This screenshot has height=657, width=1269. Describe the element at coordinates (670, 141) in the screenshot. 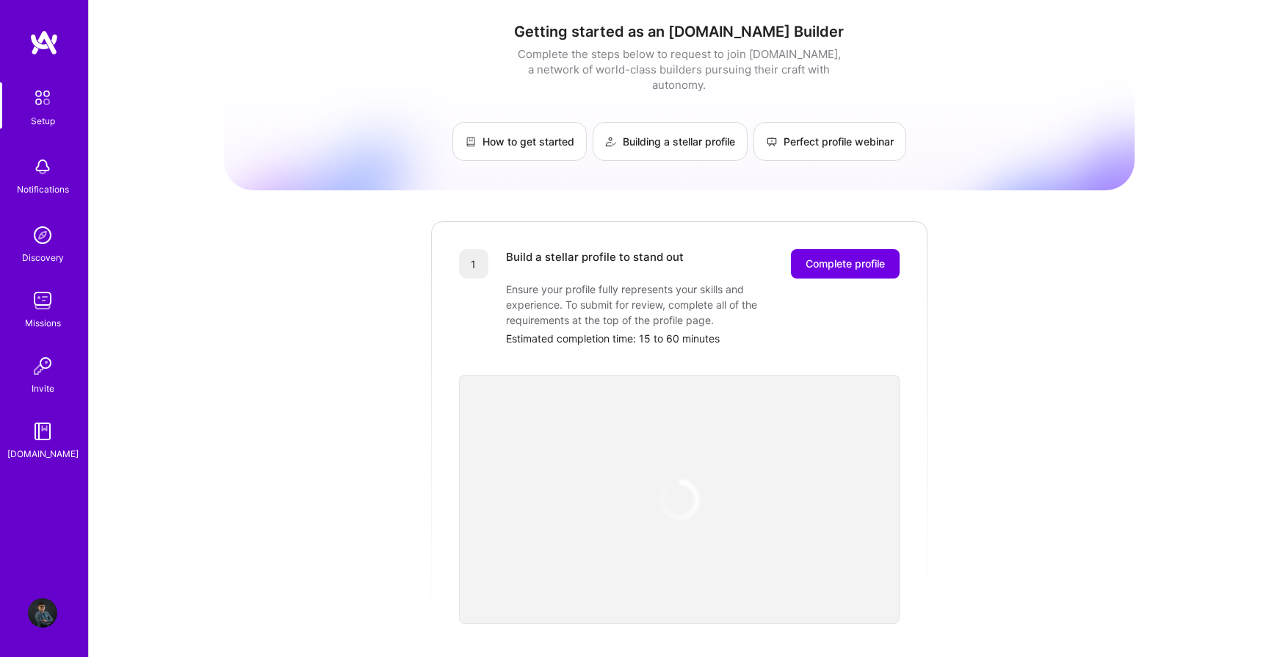

I see `a: Building a stellar profile` at that location.